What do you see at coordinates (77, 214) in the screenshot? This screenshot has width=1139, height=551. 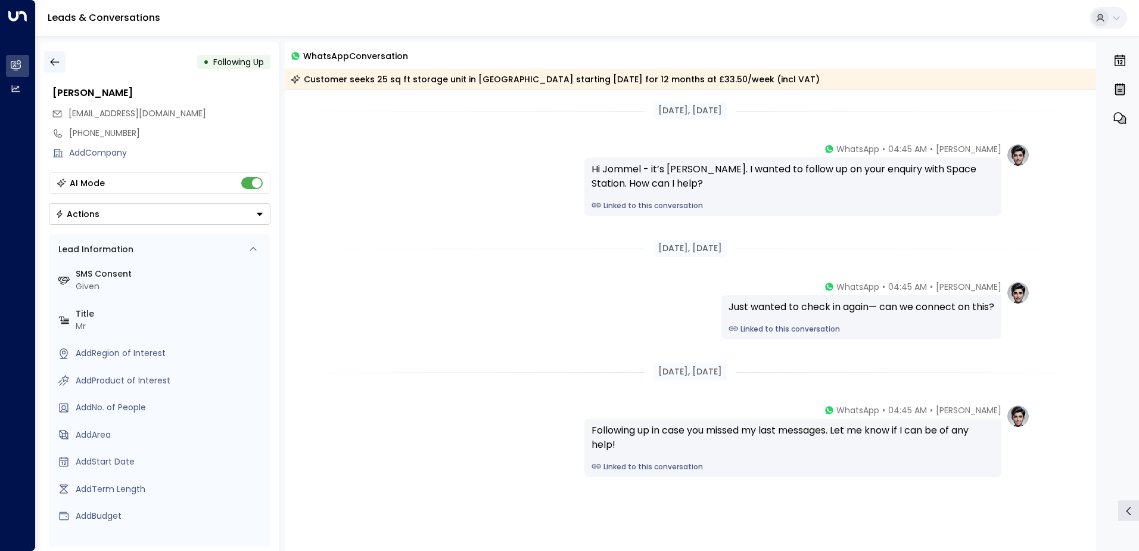 I see `div: Actions` at bounding box center [77, 214].